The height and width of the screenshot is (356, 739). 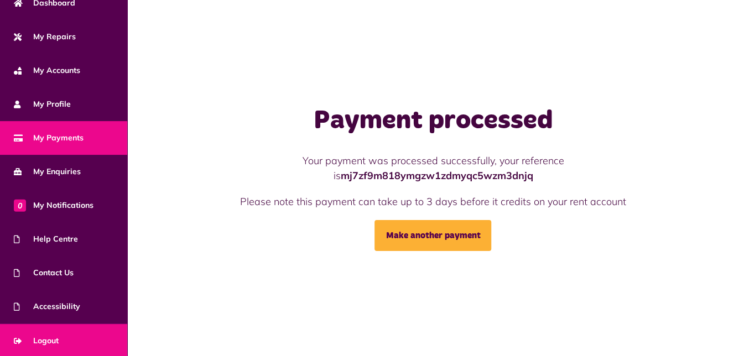 What do you see at coordinates (47, 306) in the screenshot?
I see `span: Accessibility` at bounding box center [47, 306].